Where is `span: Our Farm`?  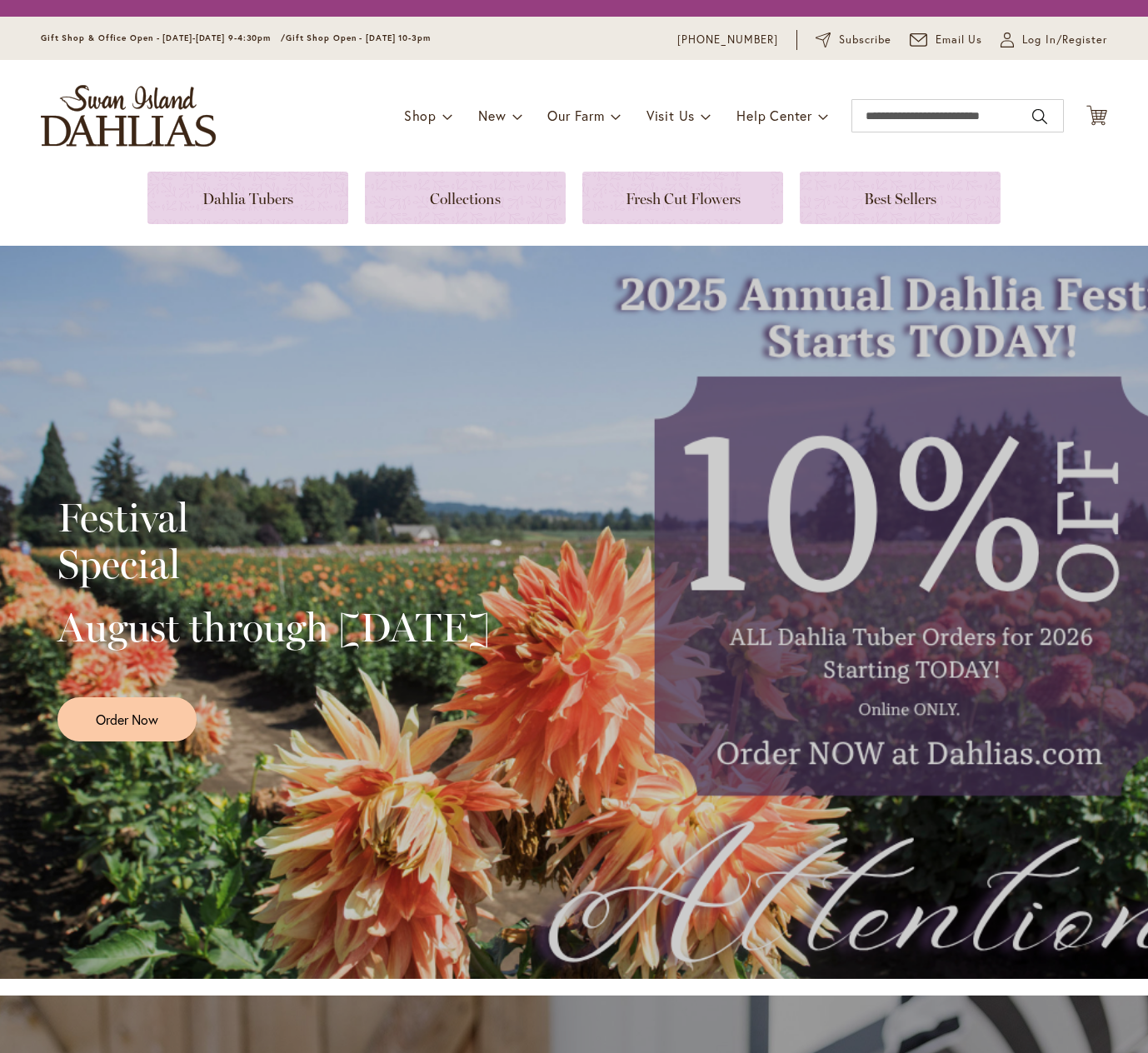
span: Our Farm is located at coordinates (576, 115).